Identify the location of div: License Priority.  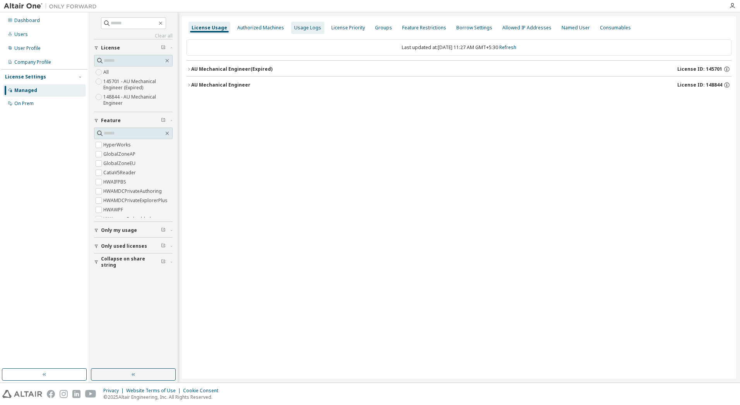
(348, 28).